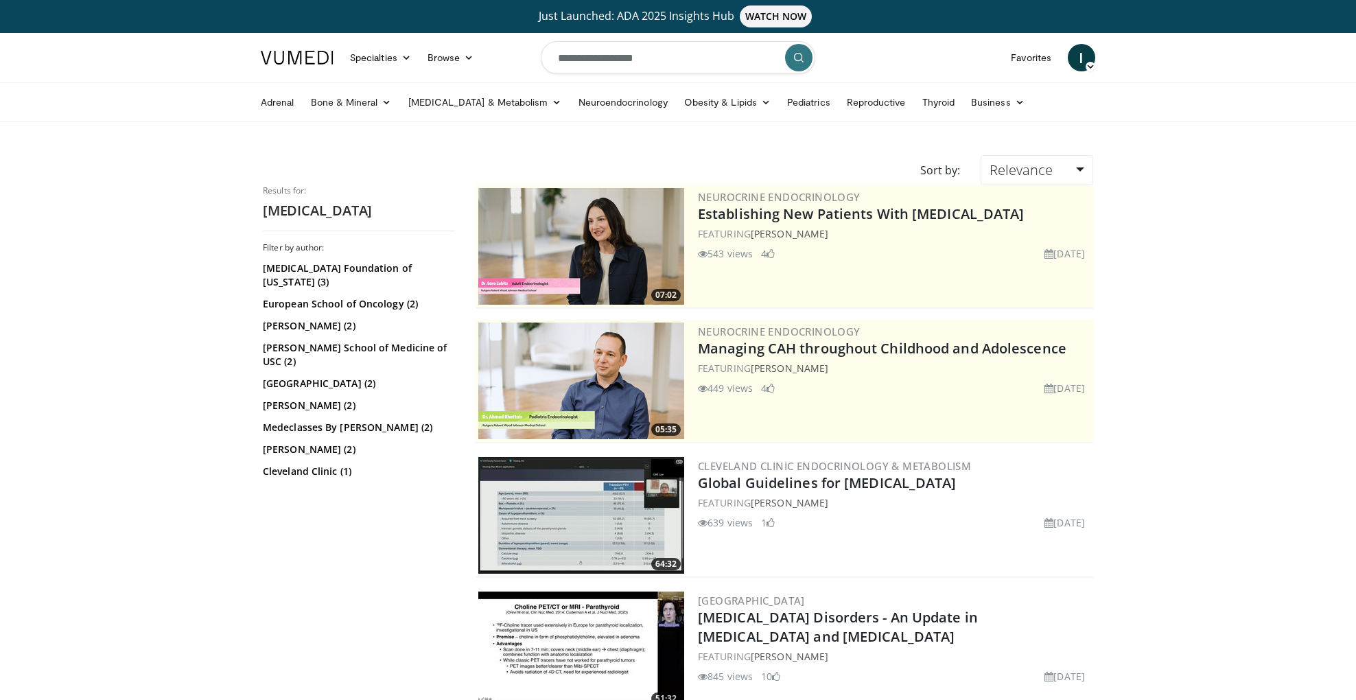 Image resolution: width=1356 pixels, height=700 pixels. Describe the element at coordinates (725, 388) in the screenshot. I see `li: 449 views` at that location.